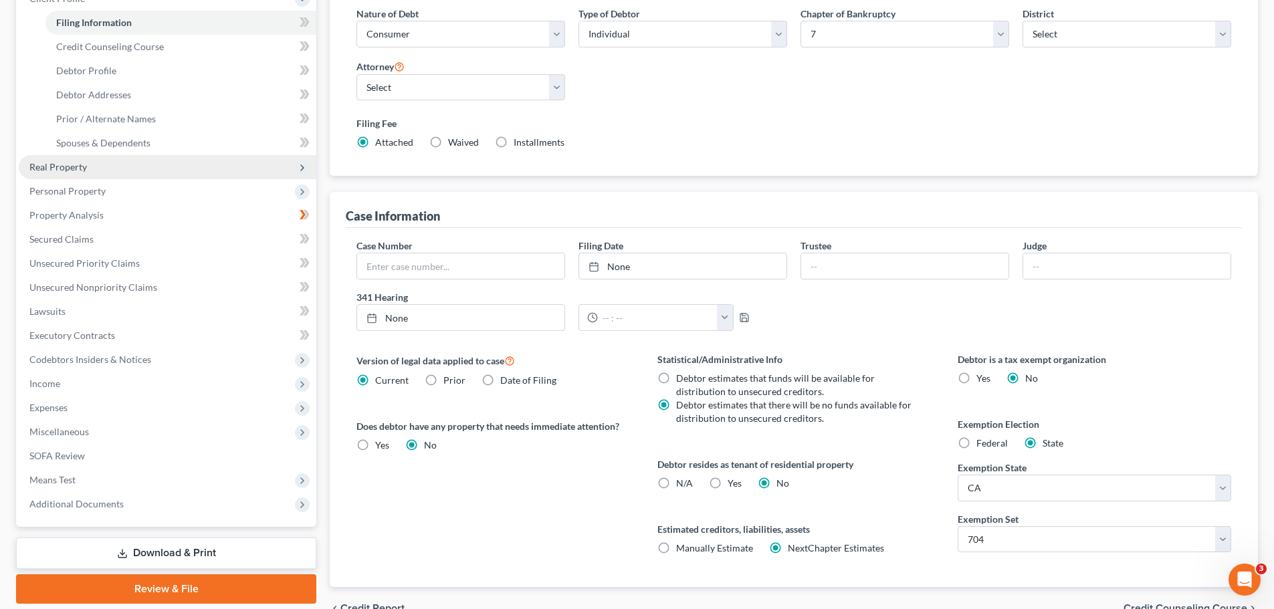 The image size is (1274, 609). Describe the element at coordinates (794, 529) in the screenshot. I see `label: Estimated creditors, liabilities, assets` at that location.